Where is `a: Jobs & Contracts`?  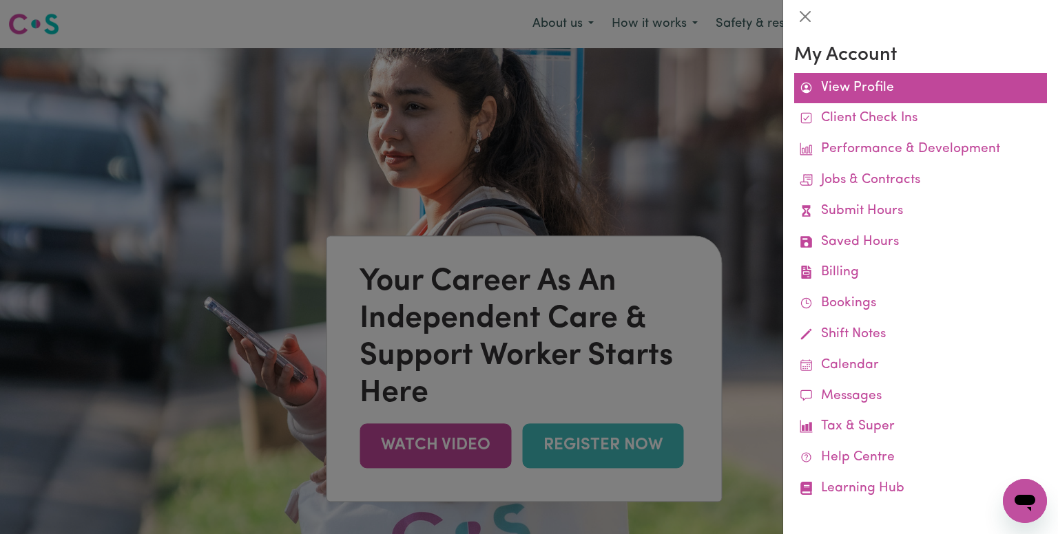
a: Jobs & Contracts is located at coordinates (920, 180).